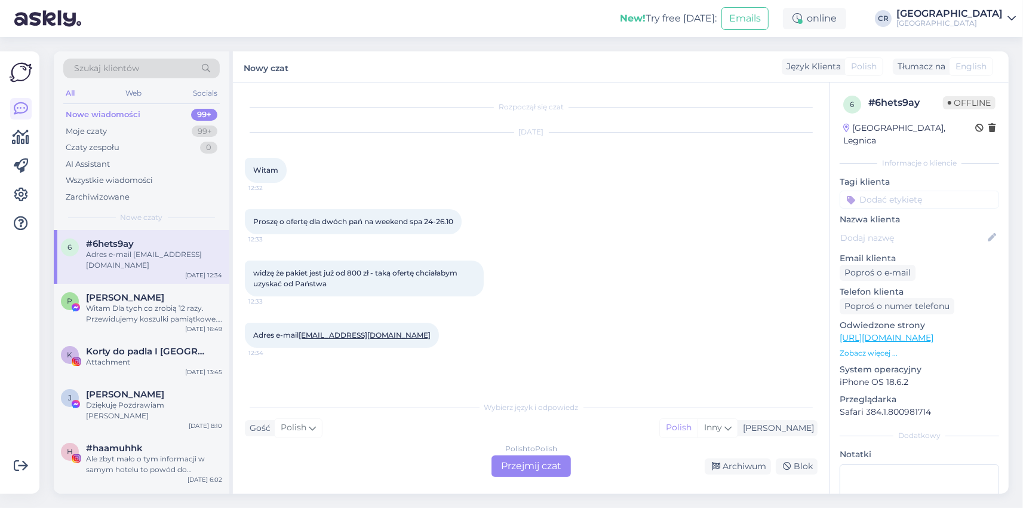 The width and height of the screenshot is (1023, 508). What do you see at coordinates (970, 103) in the screenshot?
I see `span: Offline` at bounding box center [970, 103].